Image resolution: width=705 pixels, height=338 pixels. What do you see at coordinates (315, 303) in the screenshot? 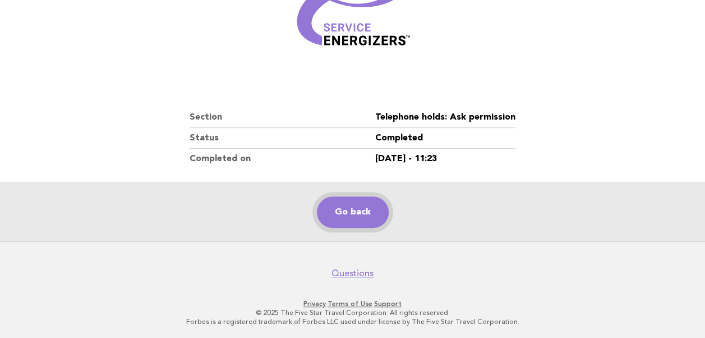
I see `a: Privacy` at bounding box center [315, 303].